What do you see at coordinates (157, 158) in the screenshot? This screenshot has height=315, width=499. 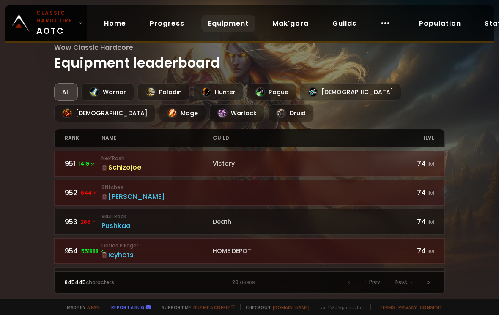 I see `small: Nek'Rosh` at bounding box center [157, 158].